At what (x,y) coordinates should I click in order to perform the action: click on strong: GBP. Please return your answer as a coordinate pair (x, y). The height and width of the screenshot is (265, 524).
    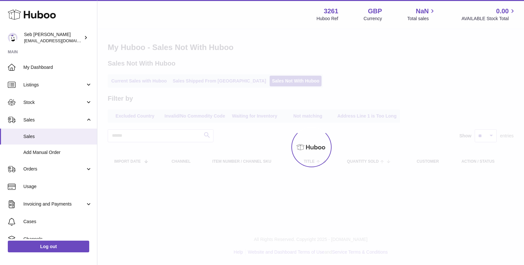
    Looking at the image, I should click on (375, 11).